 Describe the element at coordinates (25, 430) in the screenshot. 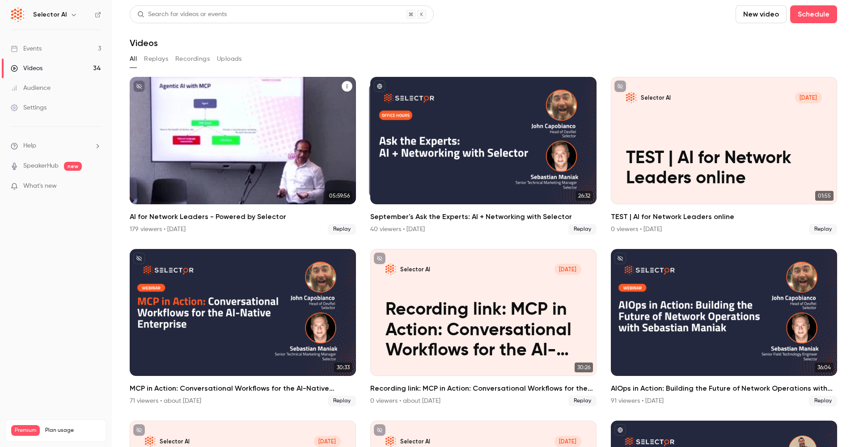

I see `span: Premium` at that location.